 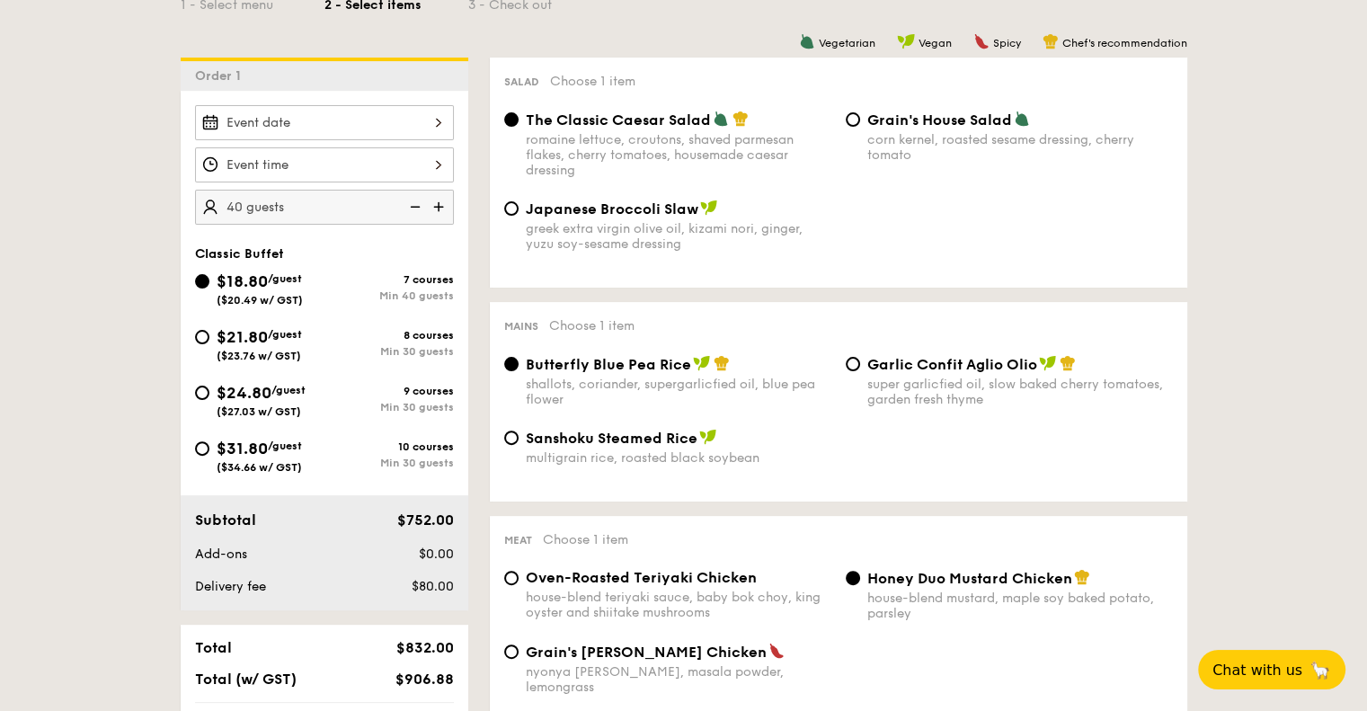 I want to click on div: 9 courses, so click(x=389, y=391).